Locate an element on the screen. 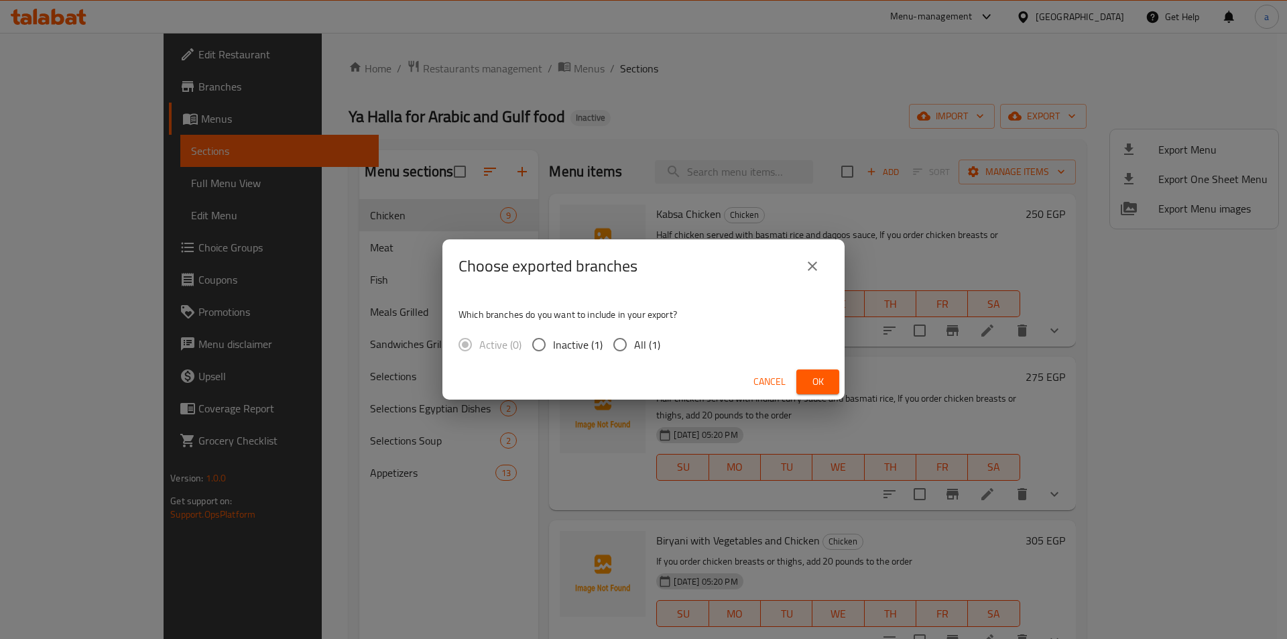 The image size is (1287, 639). button: close is located at coordinates (813, 266).